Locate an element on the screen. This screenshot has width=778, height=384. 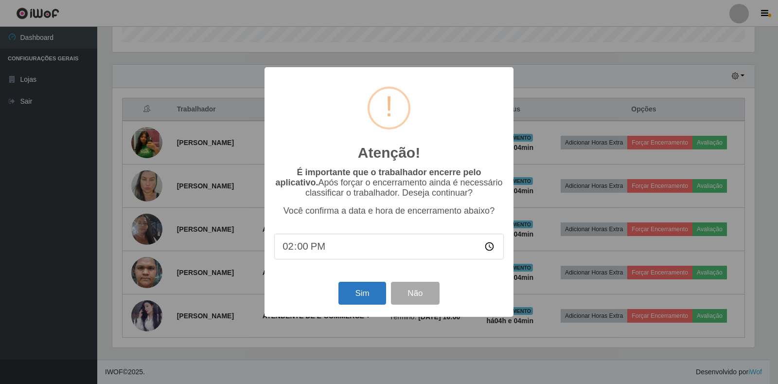
button: Não is located at coordinates (415, 293).